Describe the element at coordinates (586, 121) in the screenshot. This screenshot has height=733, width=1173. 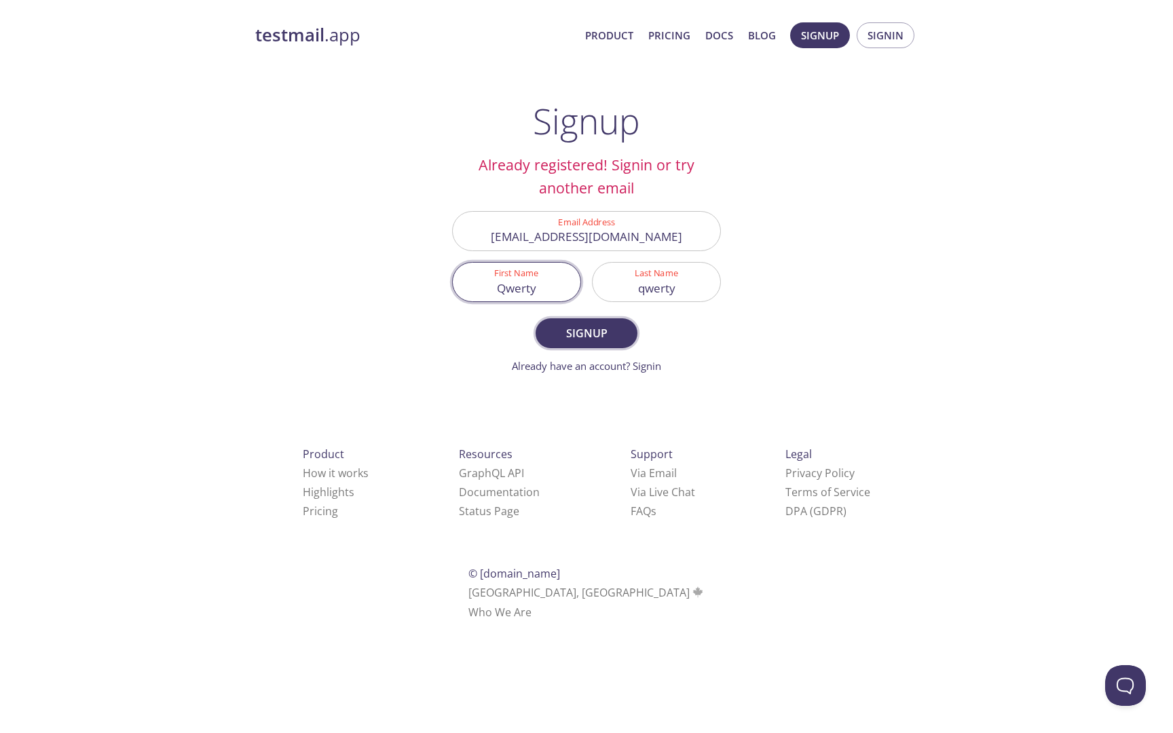
I see `h1: Signup` at that location.